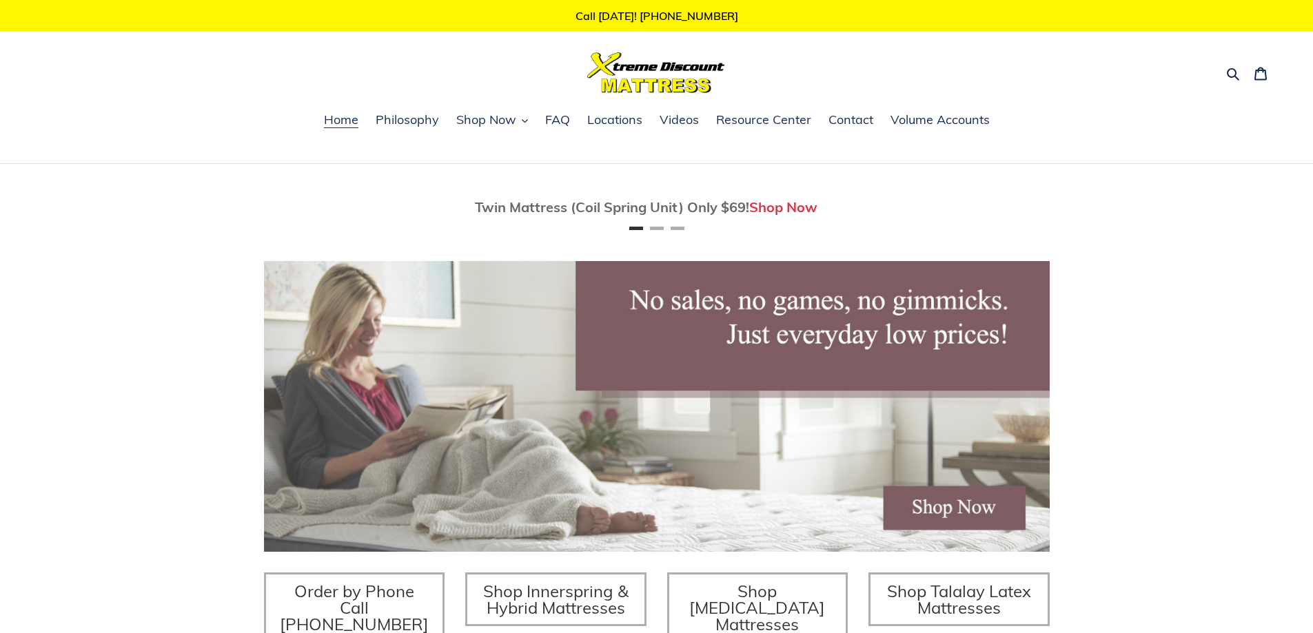  What do you see at coordinates (850, 120) in the screenshot?
I see `span: Contact` at bounding box center [850, 120].